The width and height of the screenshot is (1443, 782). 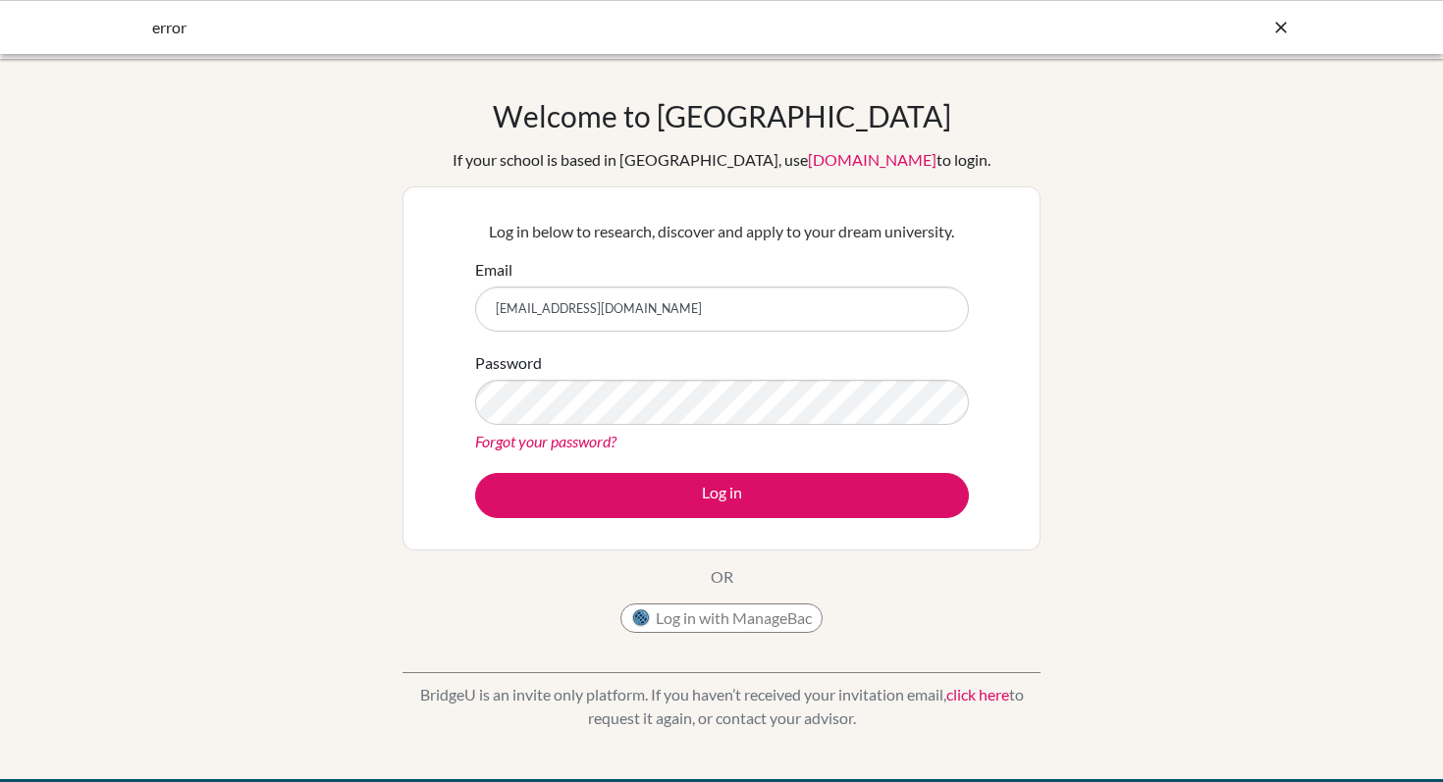 What do you see at coordinates (574, 27) in the screenshot?
I see `div: error` at bounding box center [574, 27].